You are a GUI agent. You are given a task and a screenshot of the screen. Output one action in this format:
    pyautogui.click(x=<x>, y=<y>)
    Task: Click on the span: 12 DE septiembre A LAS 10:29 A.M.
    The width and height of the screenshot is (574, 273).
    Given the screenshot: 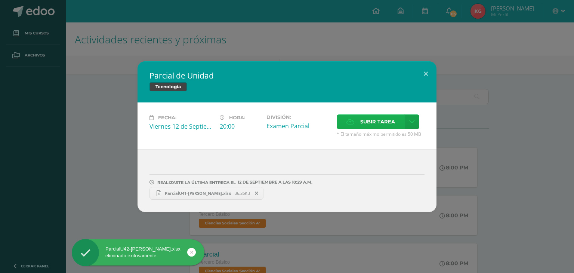 What is the action you would take?
    pyautogui.click(x=274, y=182)
    